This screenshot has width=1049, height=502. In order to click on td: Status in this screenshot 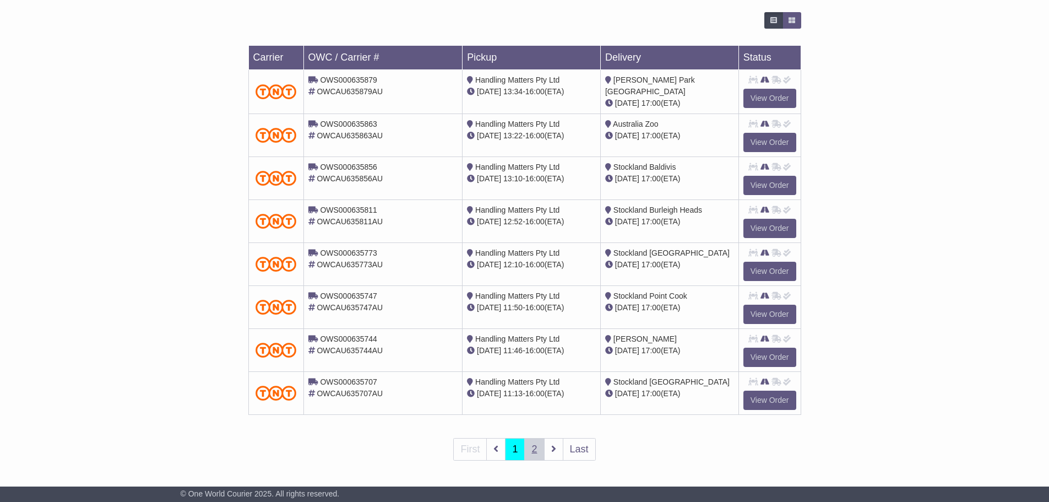, I will do `click(769, 58)`.